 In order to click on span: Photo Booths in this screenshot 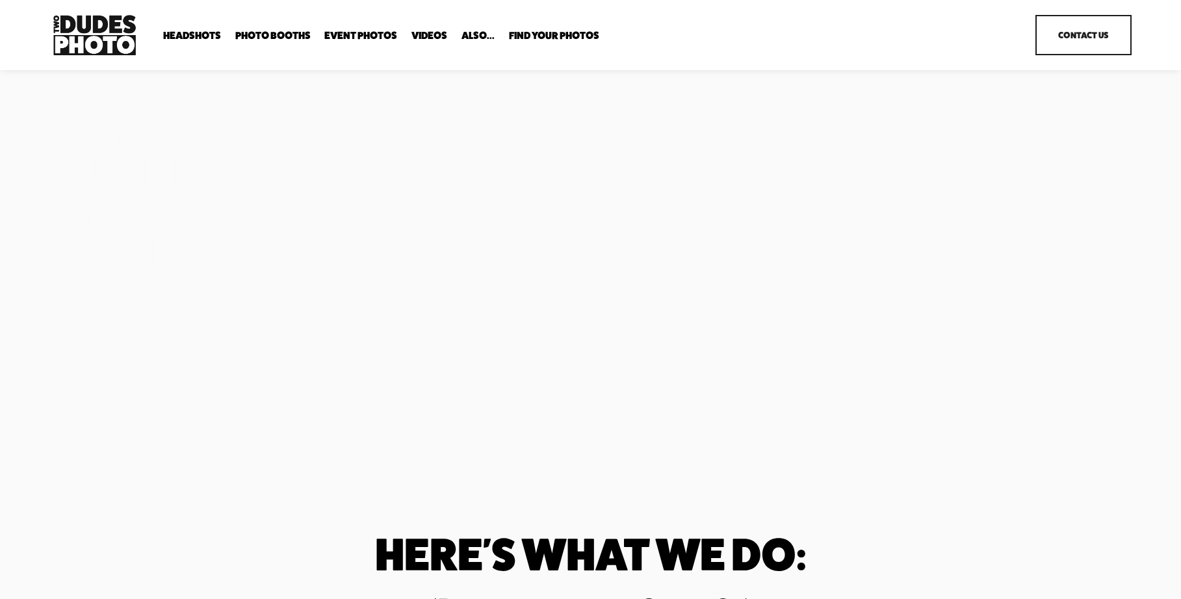, I will do `click(273, 36)`.